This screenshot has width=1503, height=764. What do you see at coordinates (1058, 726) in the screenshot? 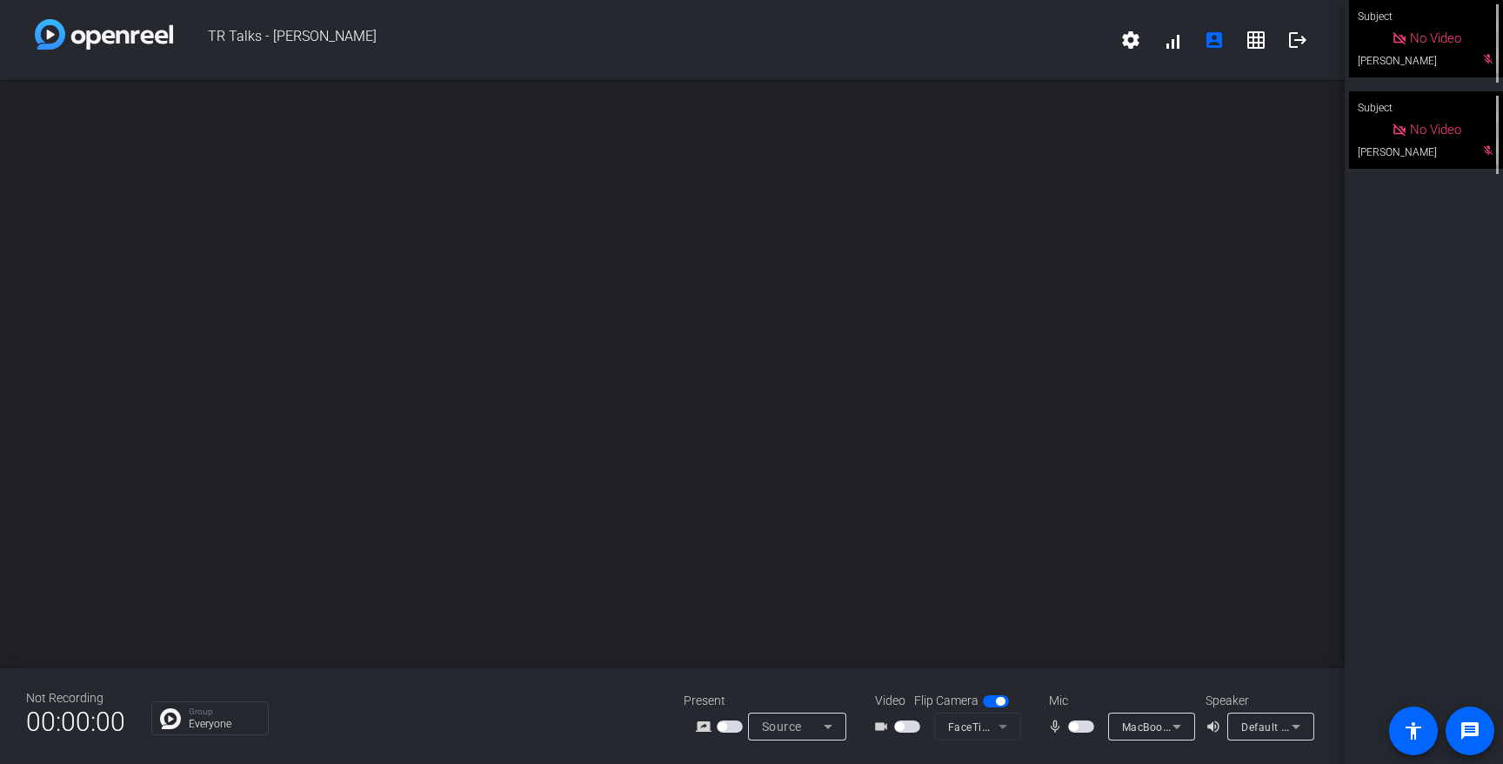
I see `mat-icon: mic_none` at bounding box center [1058, 726].